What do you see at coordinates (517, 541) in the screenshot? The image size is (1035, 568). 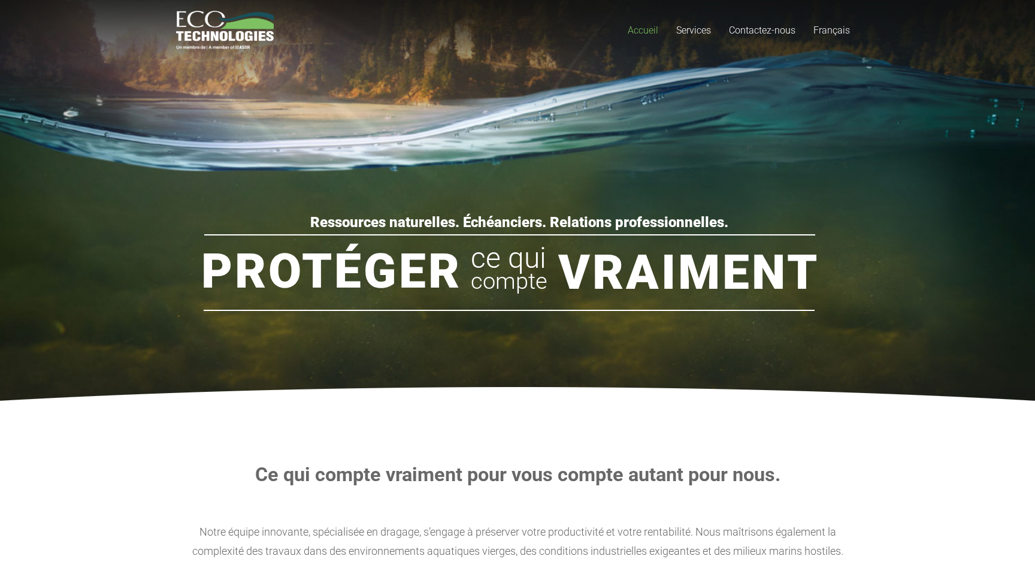 I see `div: Notre équipe innovante, spécialisée en dragage, s’engage à préserver votre productivité et votre ...` at bounding box center [517, 541].